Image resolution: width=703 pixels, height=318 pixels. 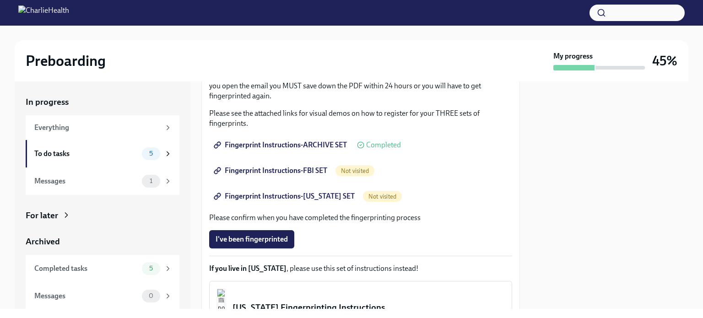 What do you see at coordinates (281, 145) in the screenshot?
I see `span: Fingerprint Instructions-ARCHIVE SET` at bounding box center [281, 145].